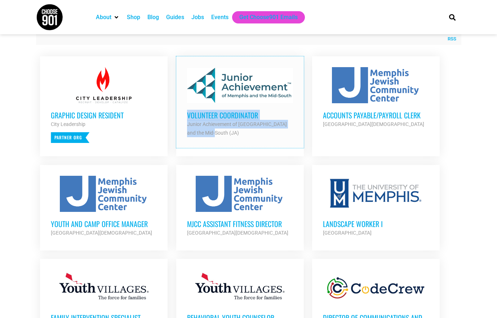  I want to click on a: Guides, so click(175, 17).